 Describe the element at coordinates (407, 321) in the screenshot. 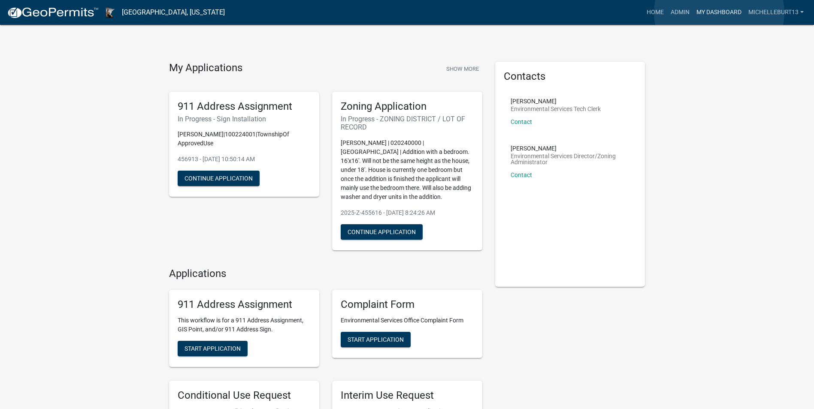

I see `p: Environmental Services Office Complaint Form` at that location.